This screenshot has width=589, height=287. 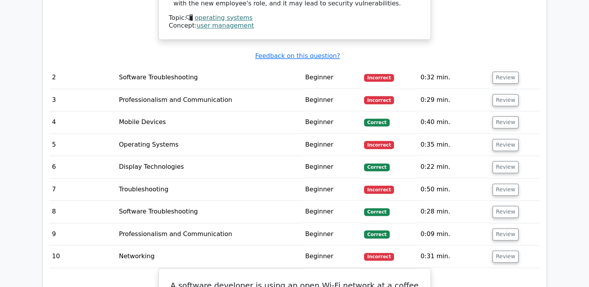 What do you see at coordinates (83, 212) in the screenshot?
I see `td: 8` at bounding box center [83, 212].